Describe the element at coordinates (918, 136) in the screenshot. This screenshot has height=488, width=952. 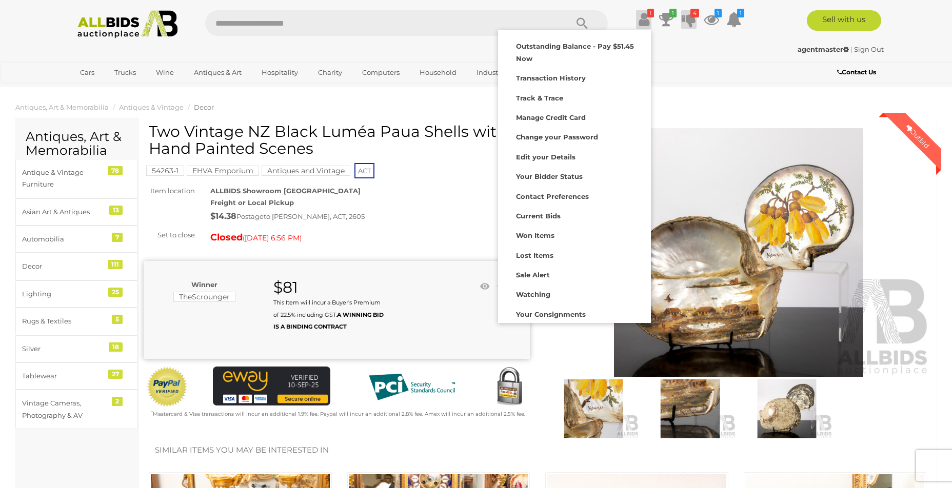
I see `div: Outbid` at that location.